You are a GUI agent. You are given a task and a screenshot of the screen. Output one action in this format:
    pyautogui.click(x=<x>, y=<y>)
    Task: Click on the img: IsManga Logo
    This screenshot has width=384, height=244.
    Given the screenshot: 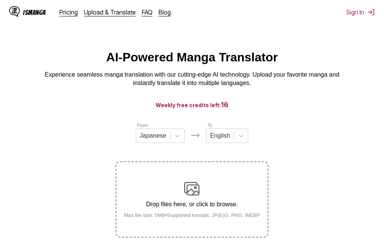 What is the action you would take?
    pyautogui.click(x=15, y=11)
    